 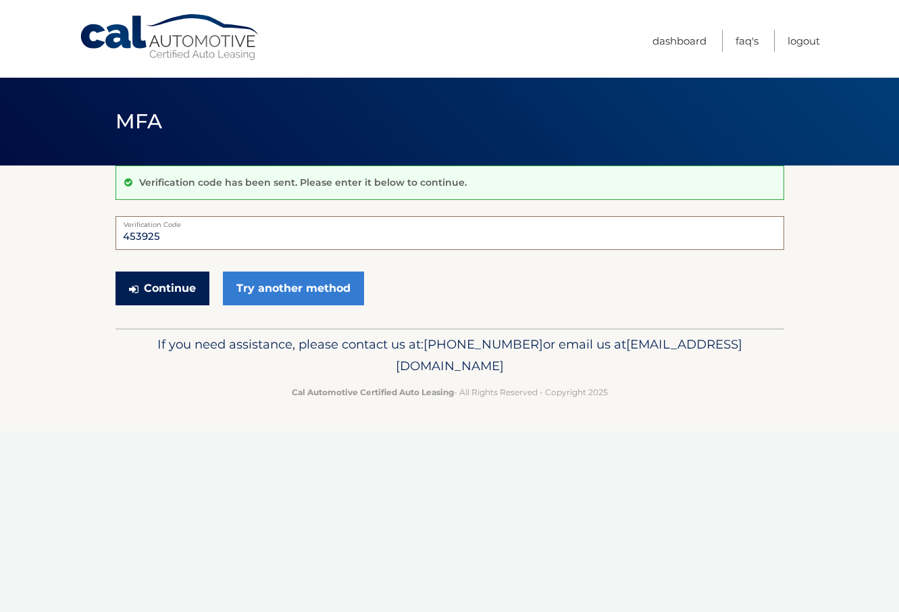 What do you see at coordinates (293, 288) in the screenshot?
I see `a: Try another method` at bounding box center [293, 288].